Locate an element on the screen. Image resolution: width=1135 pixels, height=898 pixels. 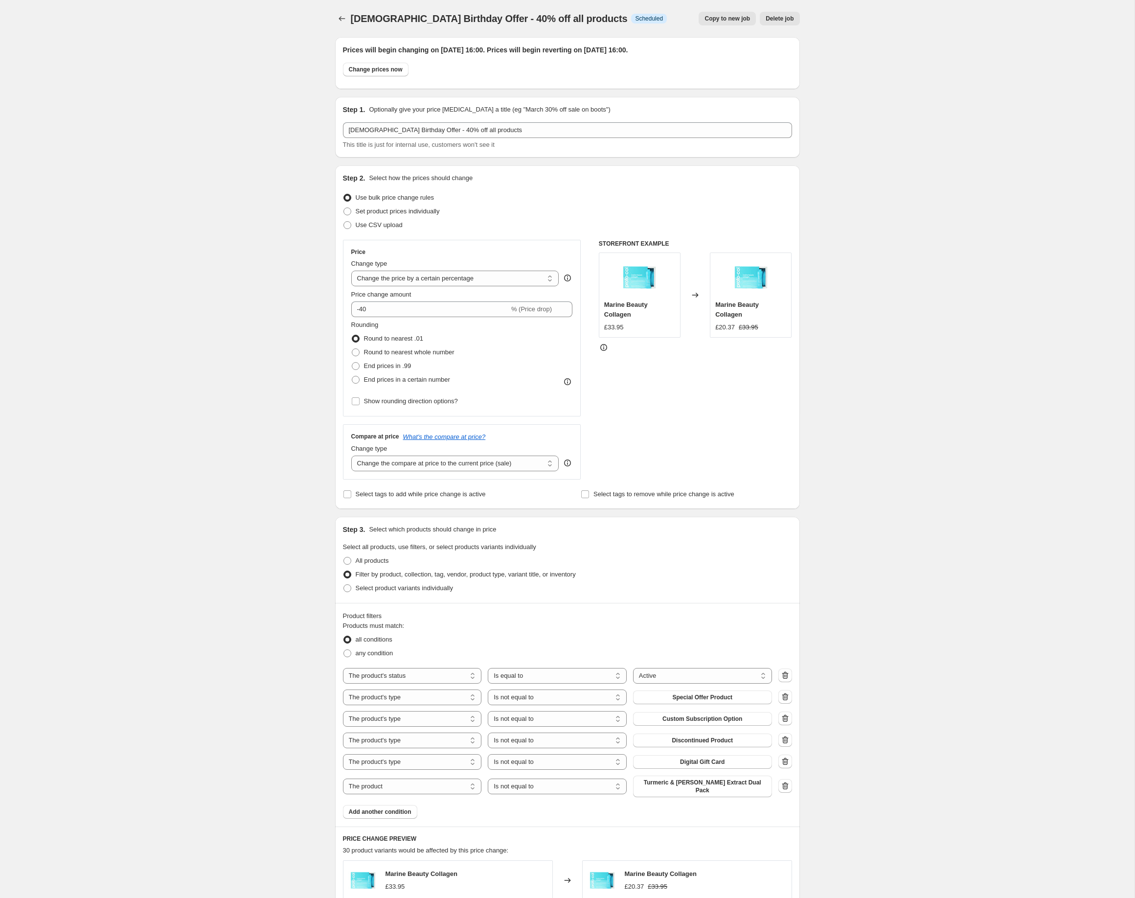
span: This title is just for internal use, customers won't see it is located at coordinates (419, 144).